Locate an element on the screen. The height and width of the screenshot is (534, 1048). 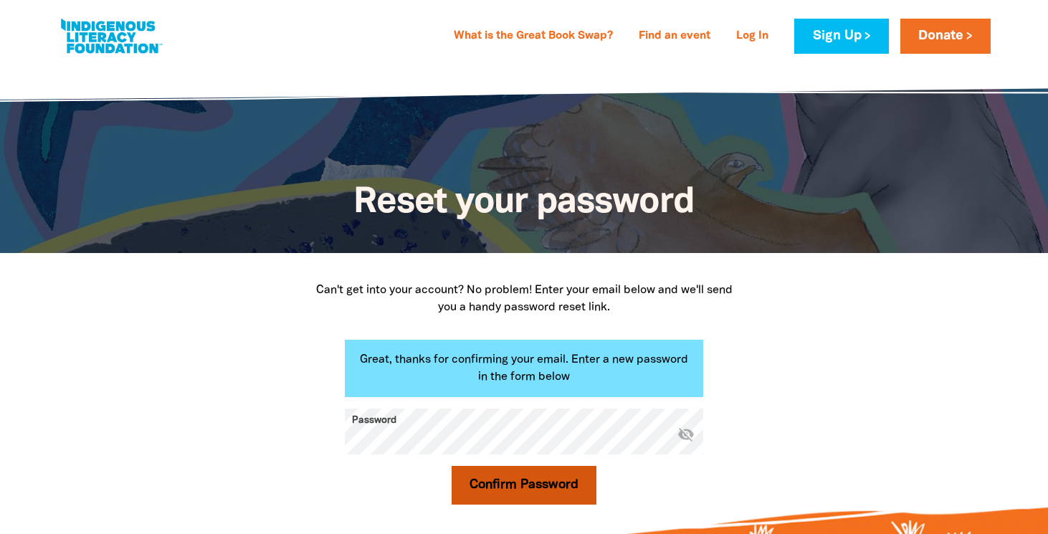
a: Sign Up is located at coordinates (841, 36).